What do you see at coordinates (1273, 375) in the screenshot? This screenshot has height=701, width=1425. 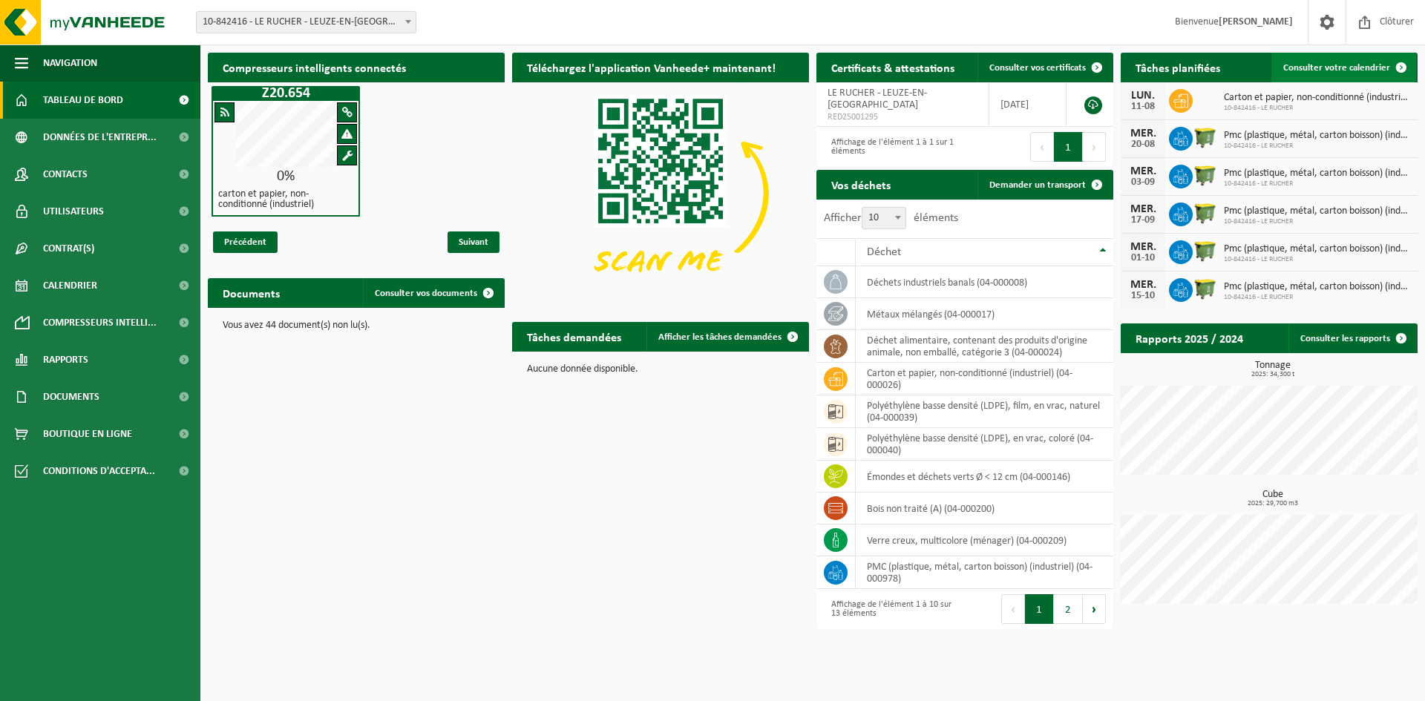 I see `span: 2025: 34,300 t` at bounding box center [1273, 375].